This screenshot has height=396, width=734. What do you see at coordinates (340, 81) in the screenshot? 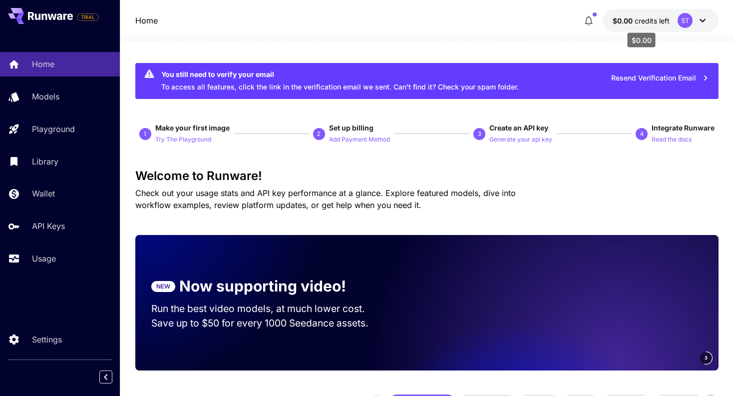
I see `div: To access all features, click the link in the verification email we sent. Can’t find it? Check yo...` at bounding box center [340, 81].